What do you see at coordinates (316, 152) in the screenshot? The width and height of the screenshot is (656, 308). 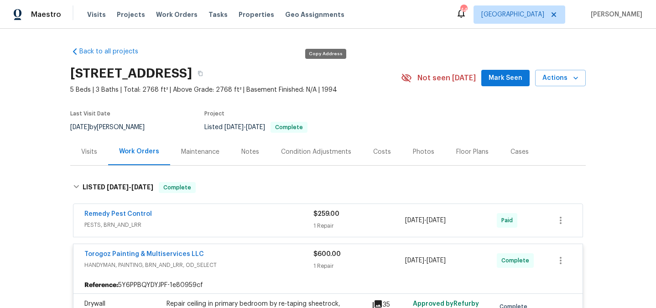 I see `div: Condition Adjustments` at bounding box center [316, 152].